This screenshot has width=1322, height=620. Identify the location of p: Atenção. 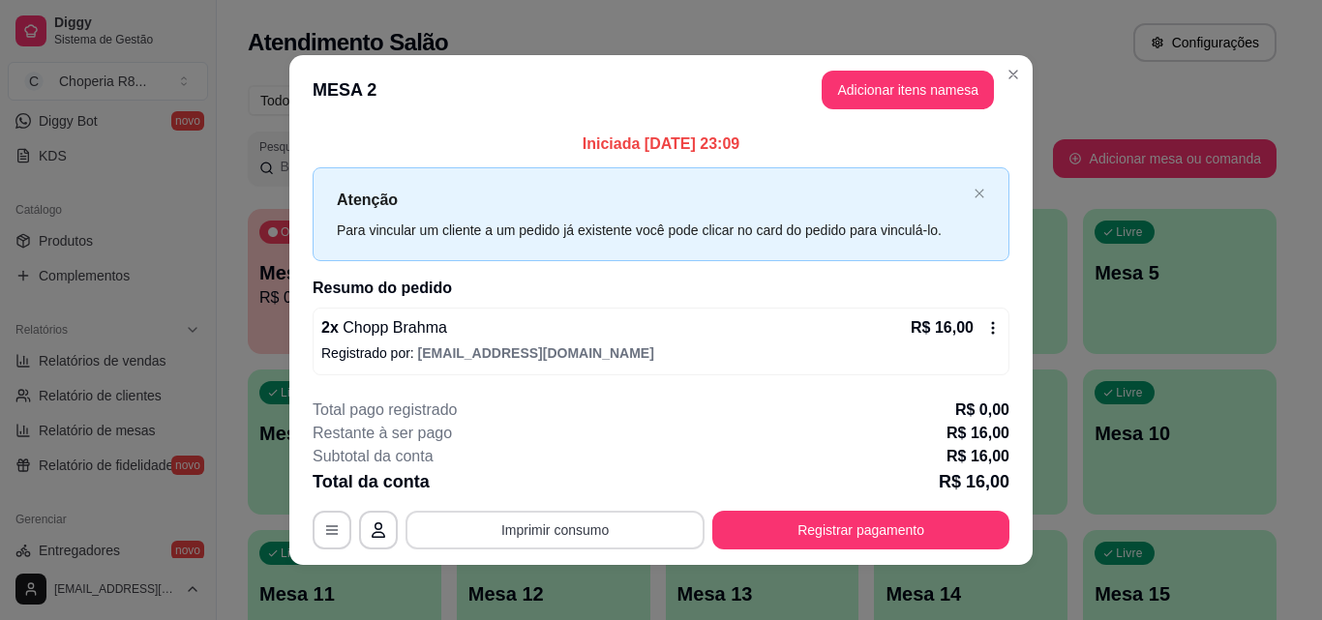
(651, 199).